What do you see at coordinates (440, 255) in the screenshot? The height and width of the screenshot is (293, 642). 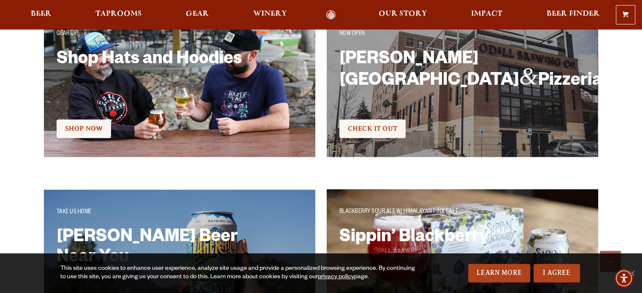 I see `h2: Sippin’ Blackberry` at bounding box center [440, 255].